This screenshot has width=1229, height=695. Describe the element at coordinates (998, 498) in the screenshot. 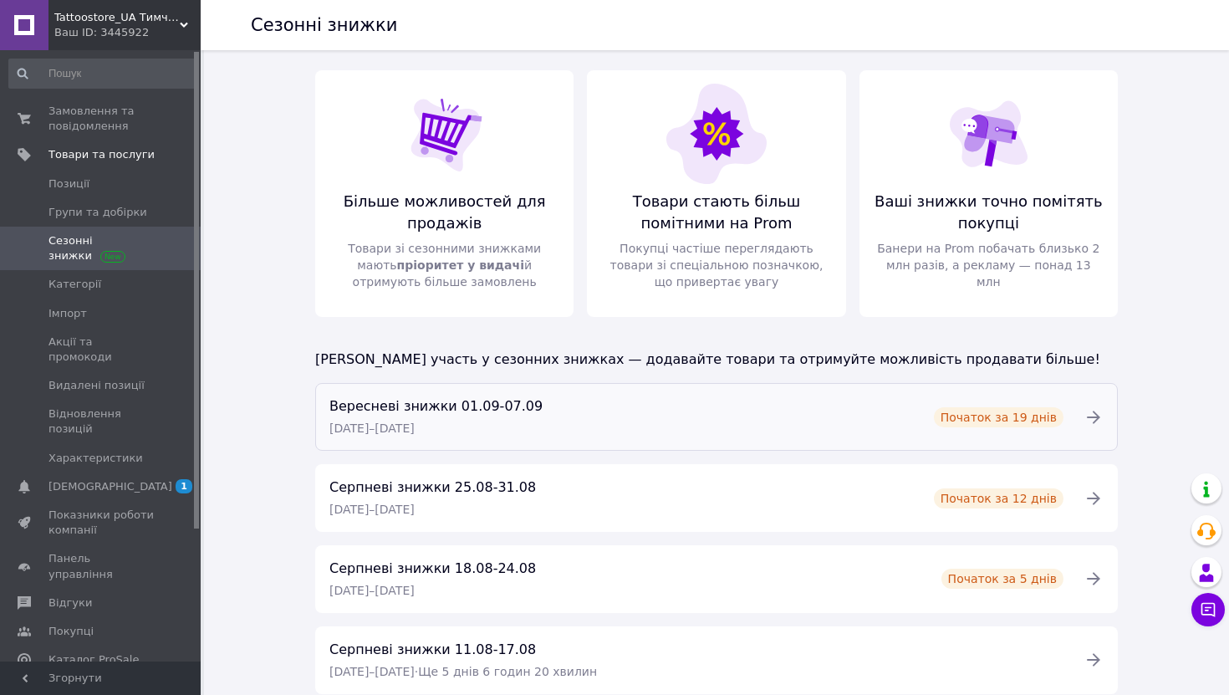

I see `span: Початок за 12 днів` at that location.